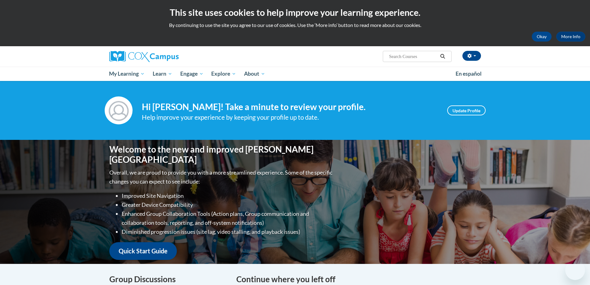  Describe the element at coordinates (192, 74) in the screenshot. I see `a: Engage` at that location.